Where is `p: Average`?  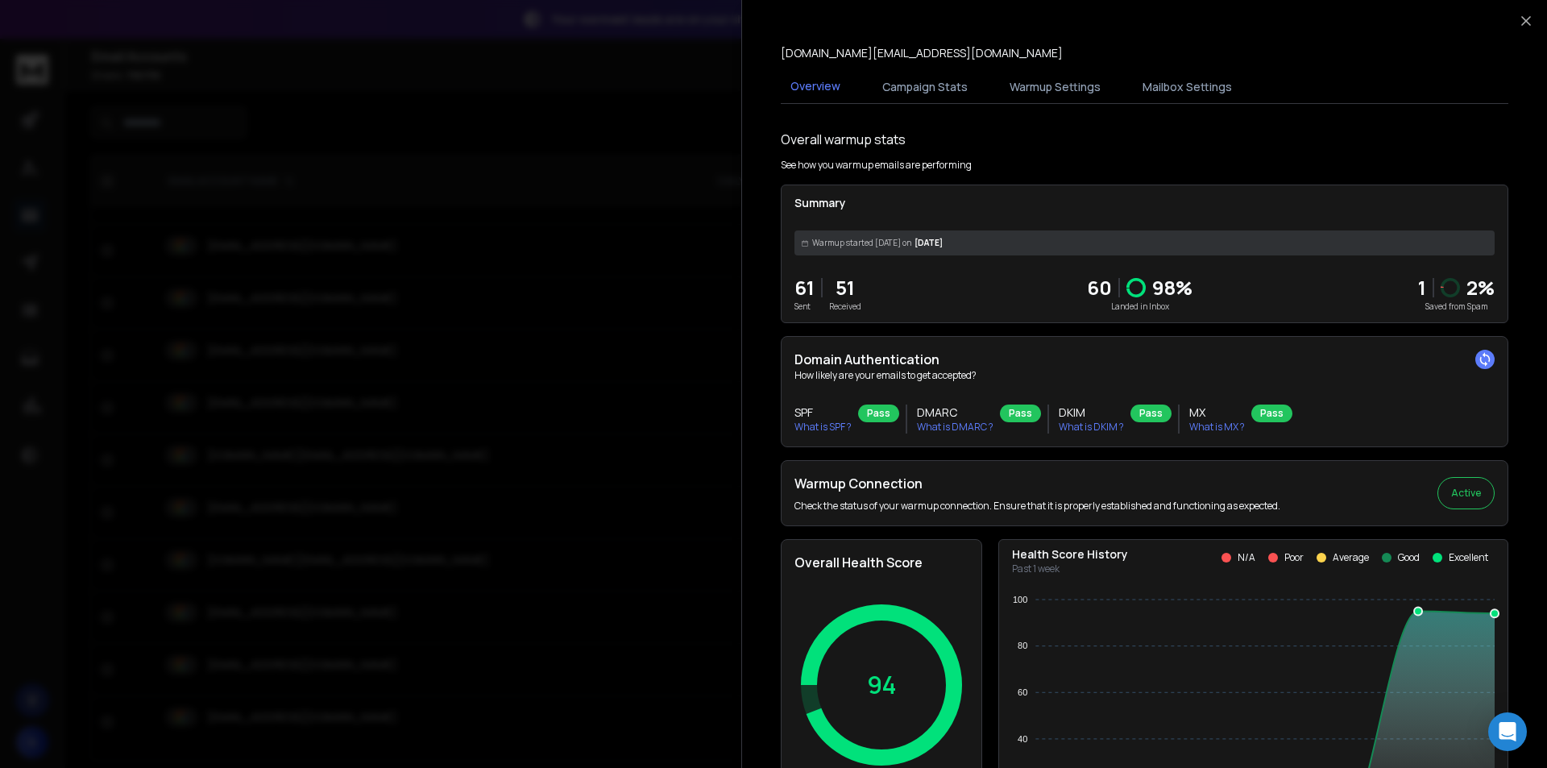 p: Average is located at coordinates (1350, 557).